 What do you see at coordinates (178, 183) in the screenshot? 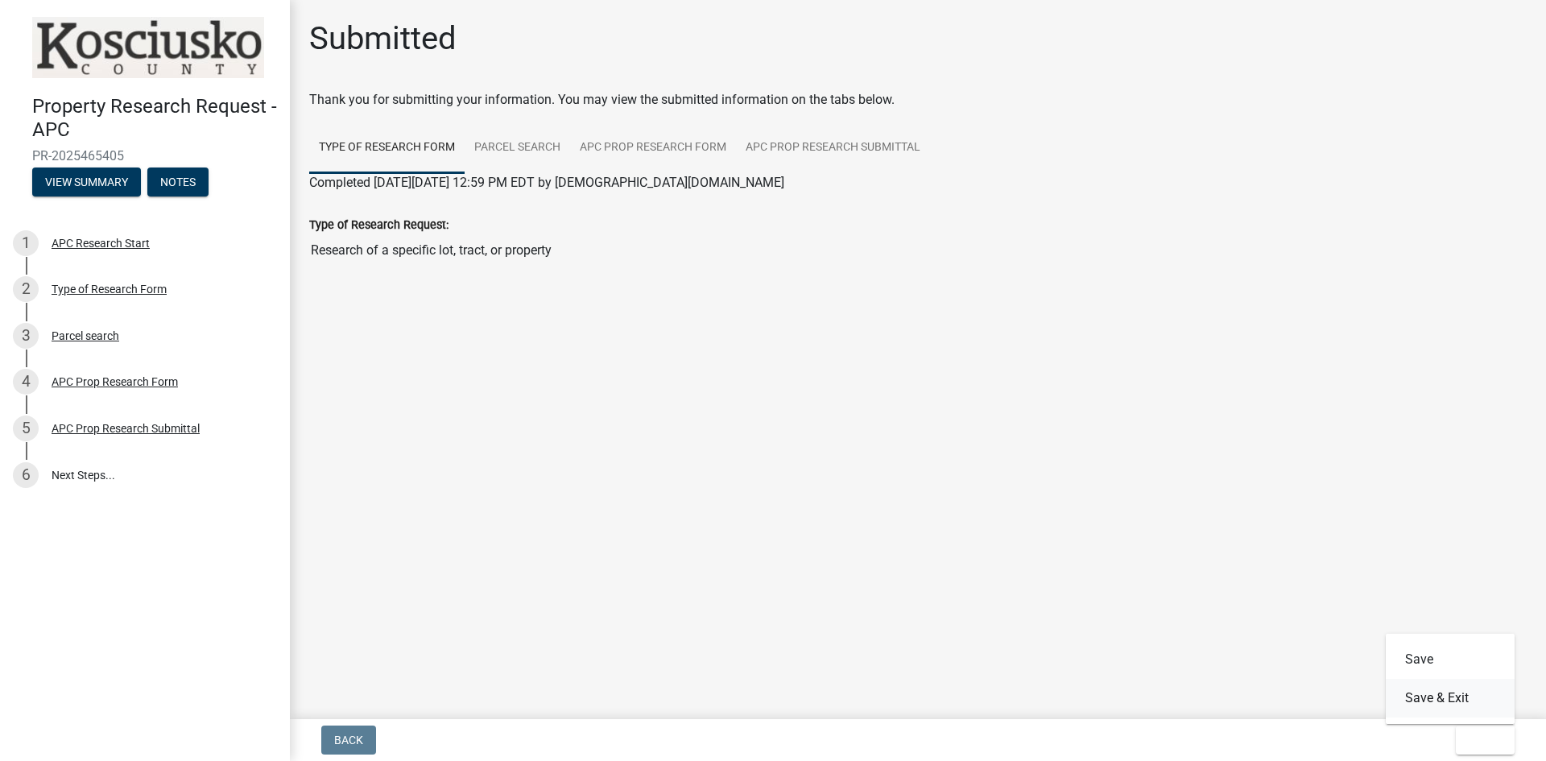
I see `wm-modal-confirm: Notes` at bounding box center [178, 183].